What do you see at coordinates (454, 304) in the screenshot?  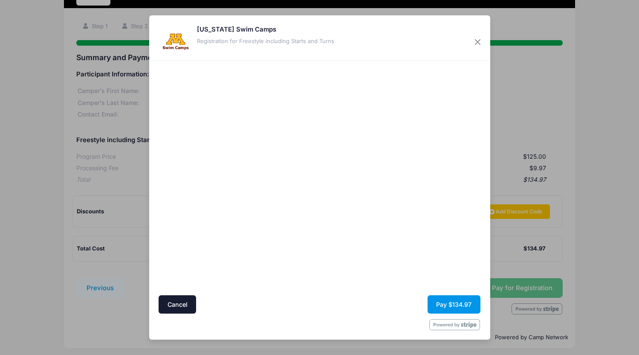 I see `button: Pay $134.97` at bounding box center [454, 304].